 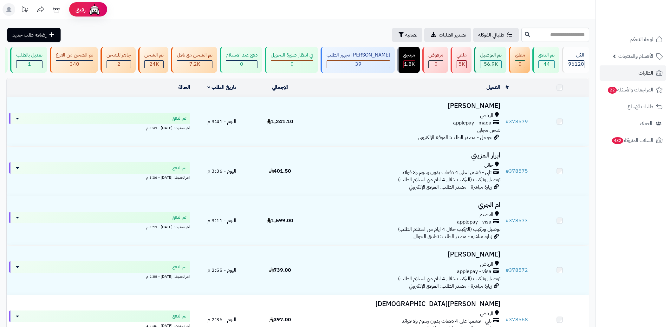 What do you see at coordinates (75, 55) in the screenshot?
I see `div: تم الشحن من الفرع` at bounding box center [75, 55].